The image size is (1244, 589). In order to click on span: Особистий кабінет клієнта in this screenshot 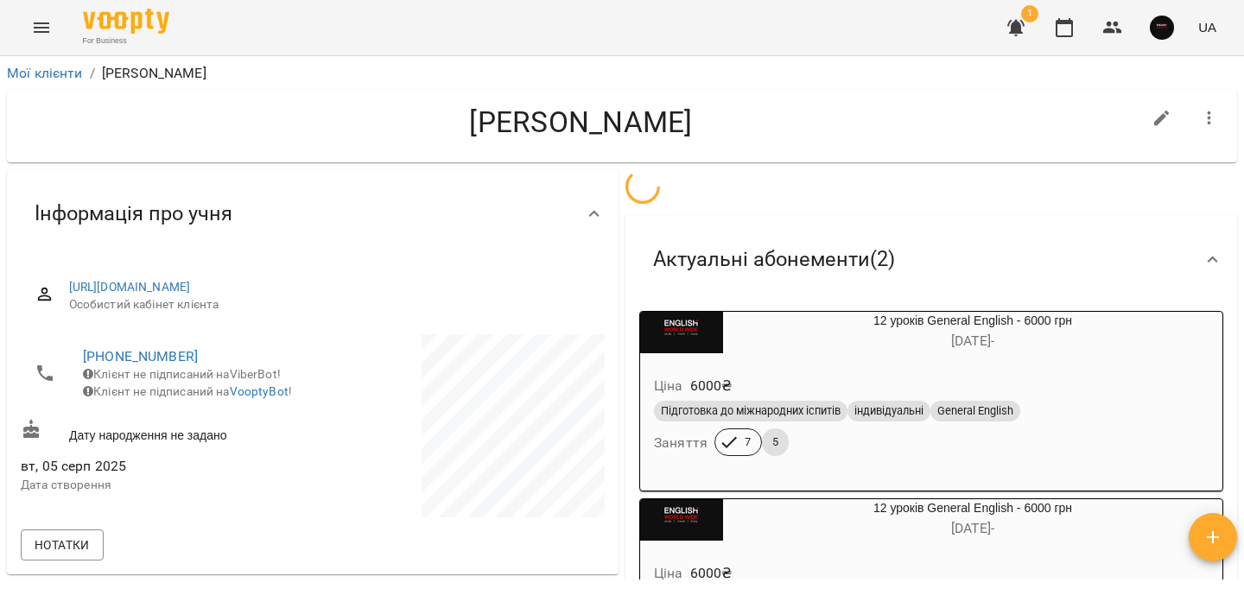, I will do `click(330, 305)`.